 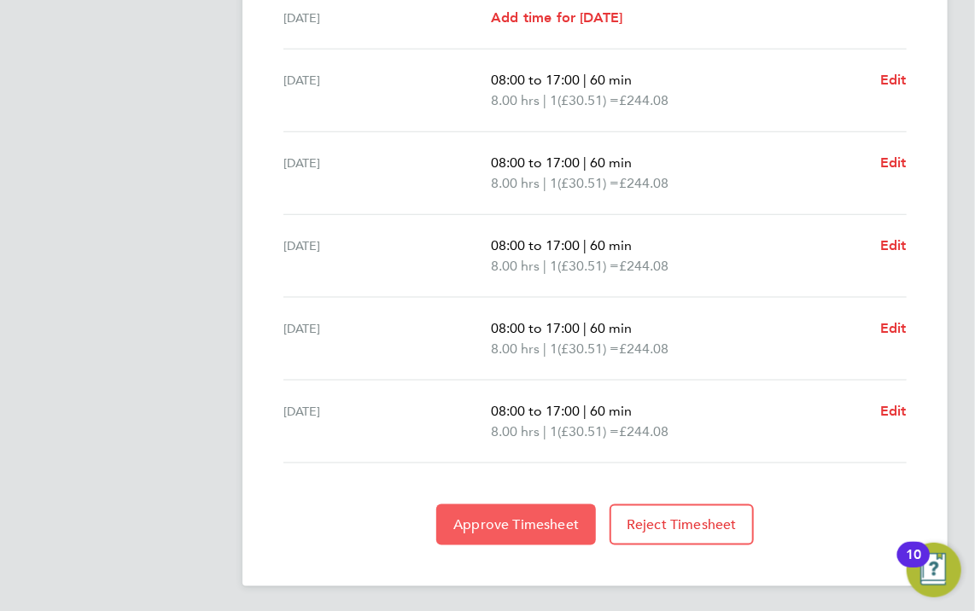 What do you see at coordinates (516, 525) in the screenshot?
I see `button: Approve Timesheet` at bounding box center [516, 525].